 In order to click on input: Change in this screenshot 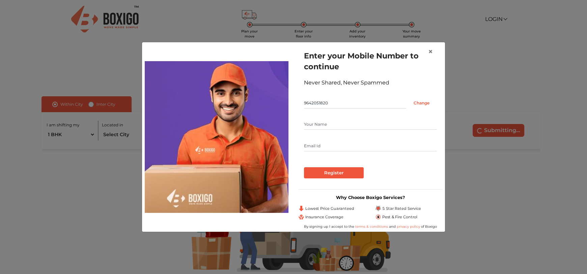, I will do `click(422, 103)`.